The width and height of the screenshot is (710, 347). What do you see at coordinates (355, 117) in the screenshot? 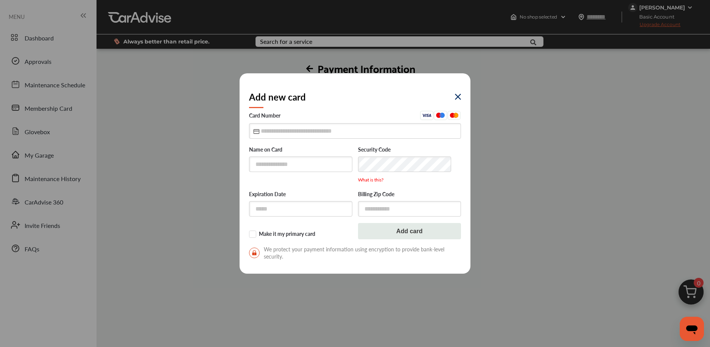
I see `label: Card Number` at bounding box center [355, 117].